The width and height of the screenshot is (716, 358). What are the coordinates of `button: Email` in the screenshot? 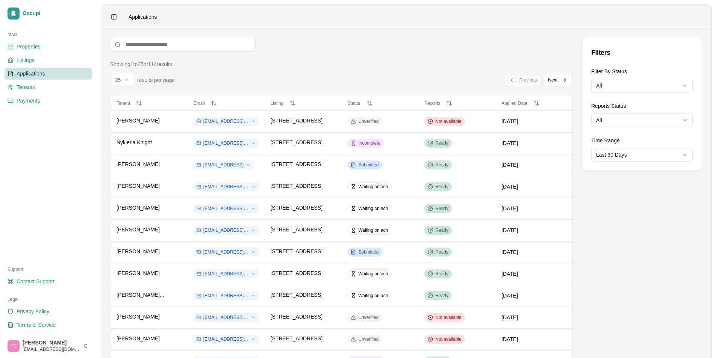 It's located at (226, 103).